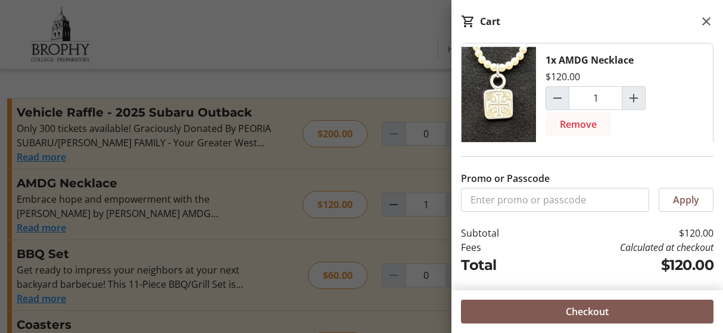 This screenshot has height=333, width=723. I want to click on div: Cart, so click(490, 21).